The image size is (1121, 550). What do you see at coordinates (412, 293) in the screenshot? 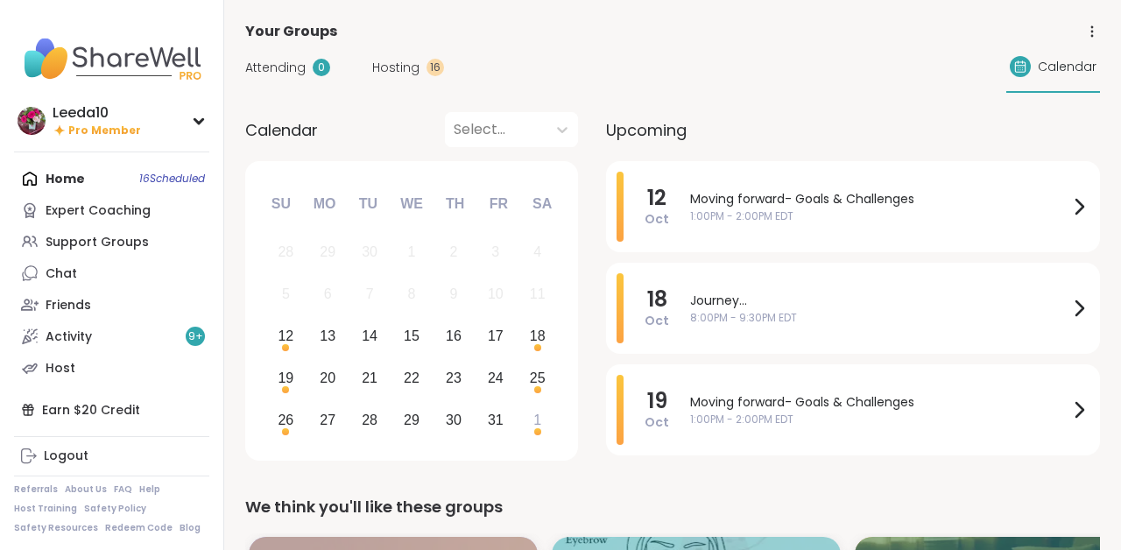
I see `div: 8` at bounding box center [412, 293].